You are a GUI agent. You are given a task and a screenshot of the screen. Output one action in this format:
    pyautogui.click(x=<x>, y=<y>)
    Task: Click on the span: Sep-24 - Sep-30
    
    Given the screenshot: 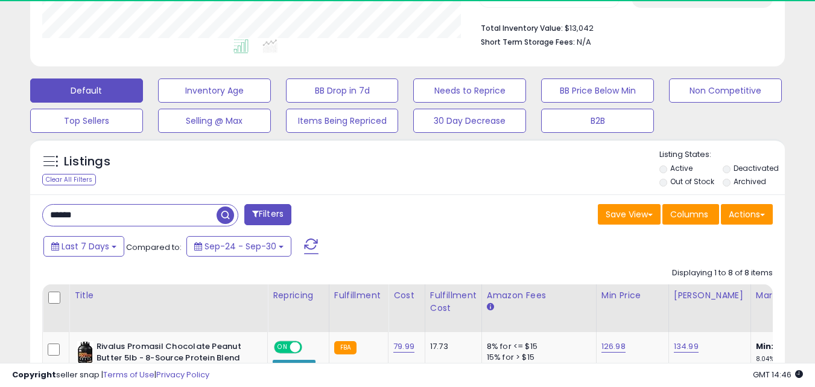 What is the action you would take?
    pyautogui.click(x=240, y=246)
    